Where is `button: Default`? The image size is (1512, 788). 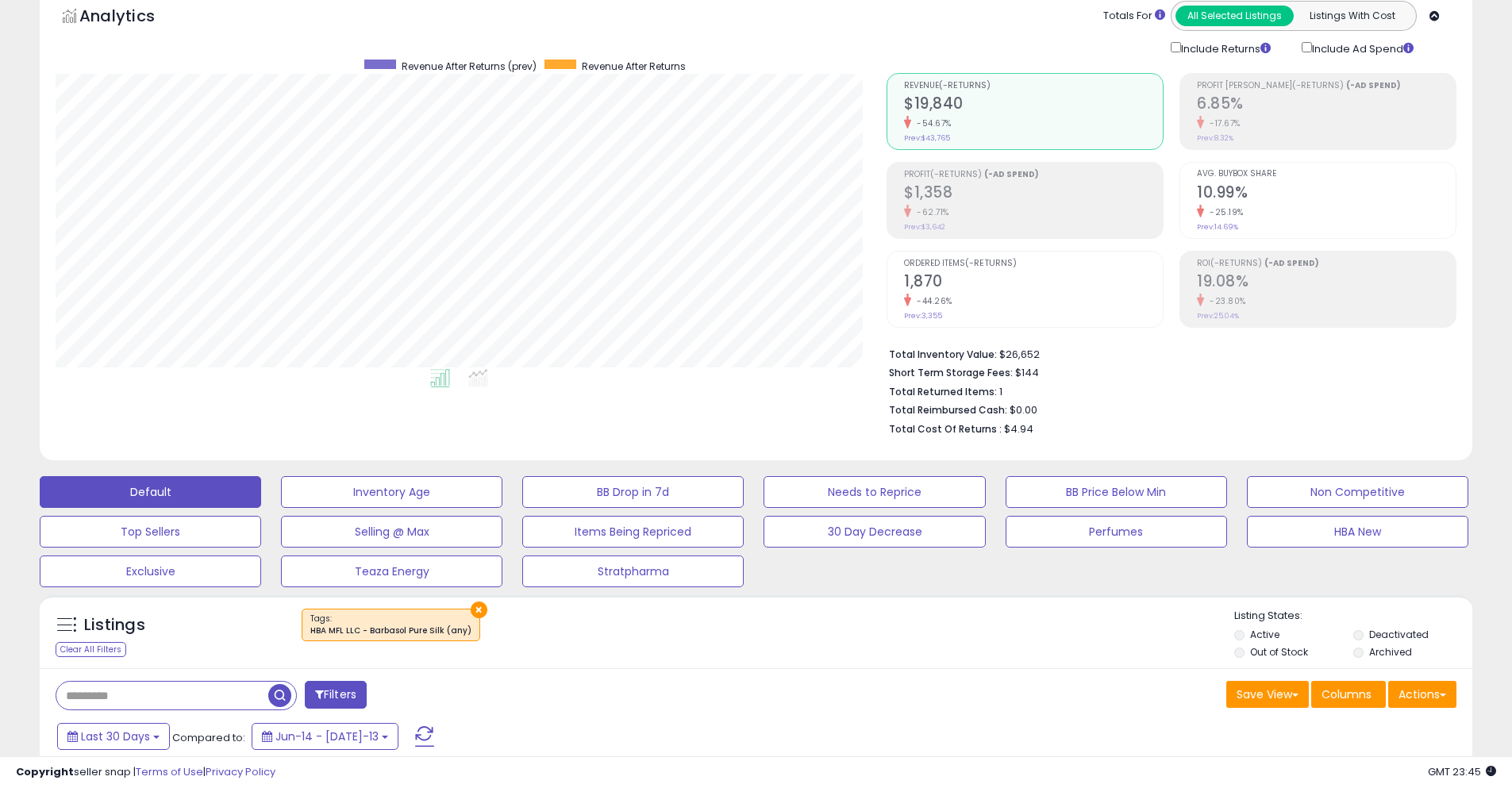 button: Default is located at coordinates (150, 492).